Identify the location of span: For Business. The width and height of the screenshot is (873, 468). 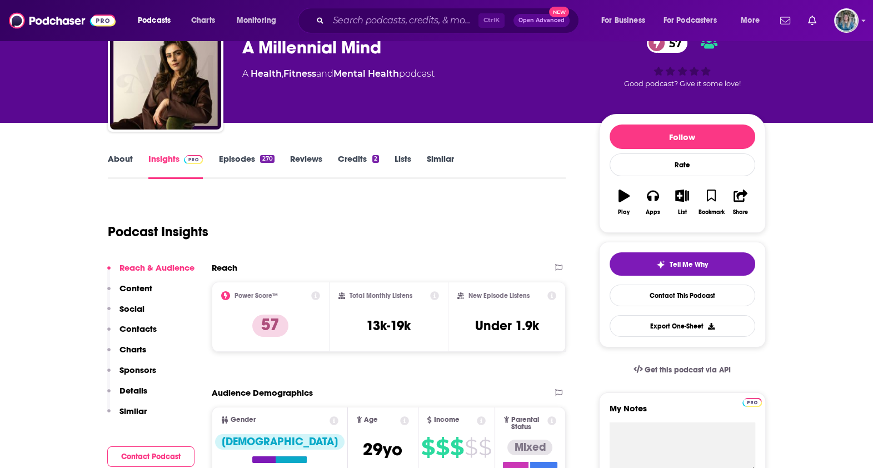
(623, 21).